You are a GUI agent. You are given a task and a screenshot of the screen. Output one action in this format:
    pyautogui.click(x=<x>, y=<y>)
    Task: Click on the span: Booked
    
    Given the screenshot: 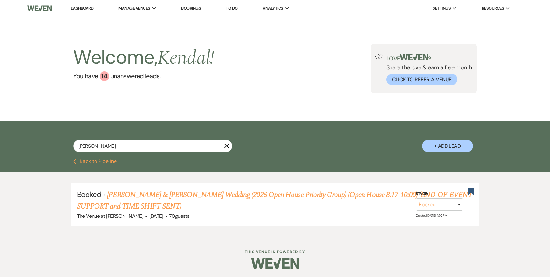 What is the action you would take?
    pyautogui.click(x=89, y=194)
    